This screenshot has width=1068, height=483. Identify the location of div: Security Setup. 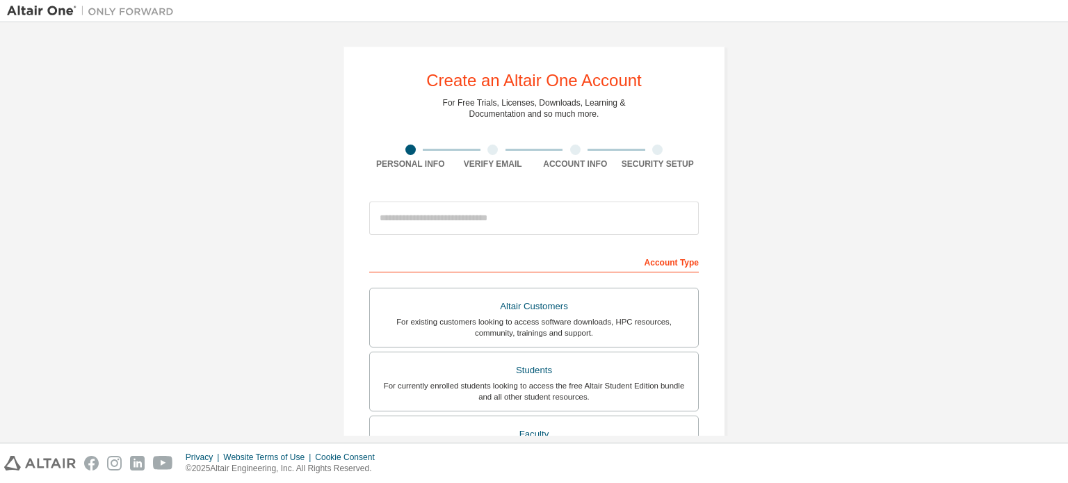
(658, 164).